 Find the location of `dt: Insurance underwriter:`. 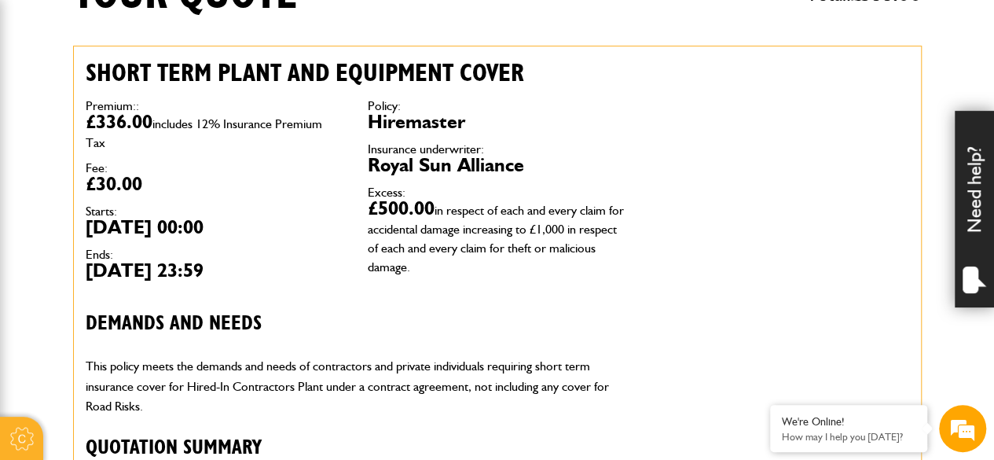

dt: Insurance underwriter: is located at coordinates (497, 149).